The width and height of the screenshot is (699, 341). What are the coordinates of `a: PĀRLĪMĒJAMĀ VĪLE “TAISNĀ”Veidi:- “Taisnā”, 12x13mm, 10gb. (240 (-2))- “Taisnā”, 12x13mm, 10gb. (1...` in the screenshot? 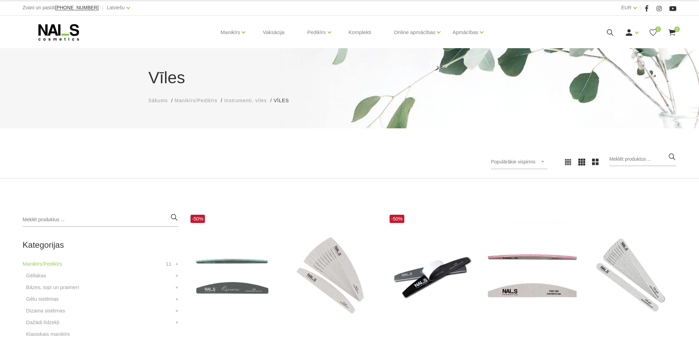 It's located at (632, 274).